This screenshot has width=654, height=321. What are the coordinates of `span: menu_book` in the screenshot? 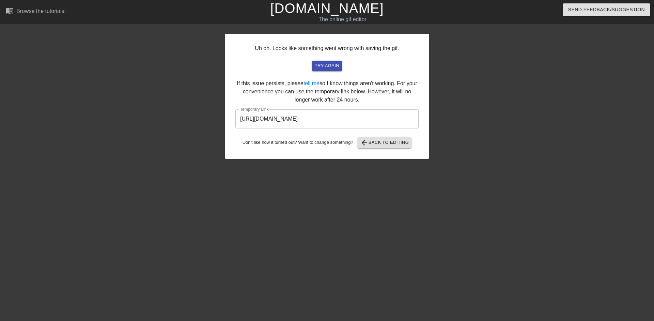 It's located at (10, 11).